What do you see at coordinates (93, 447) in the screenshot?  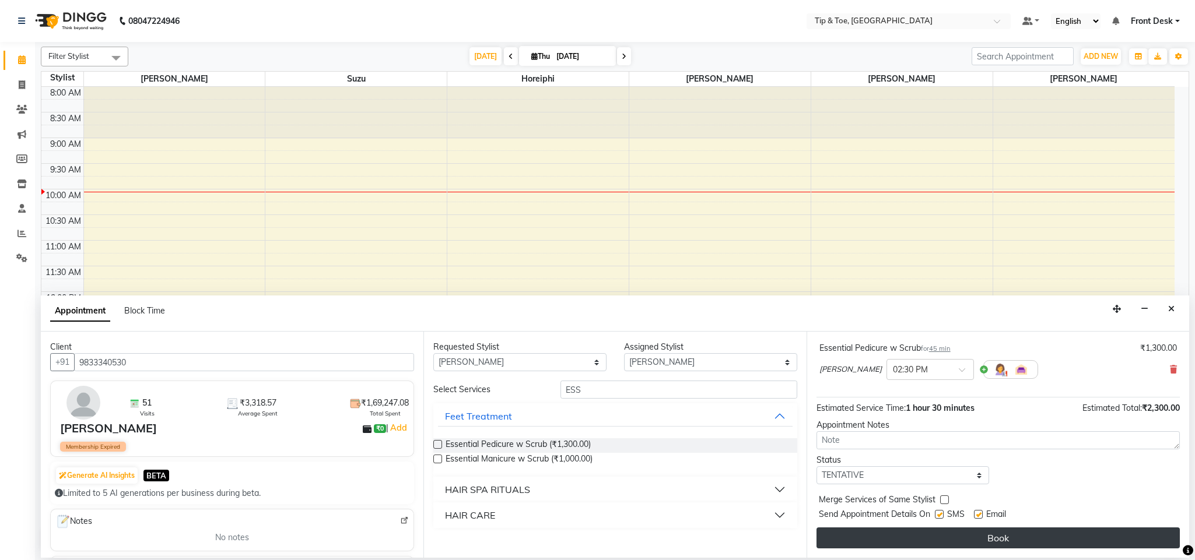 I see `span: Membership Expired` at bounding box center [93, 447].